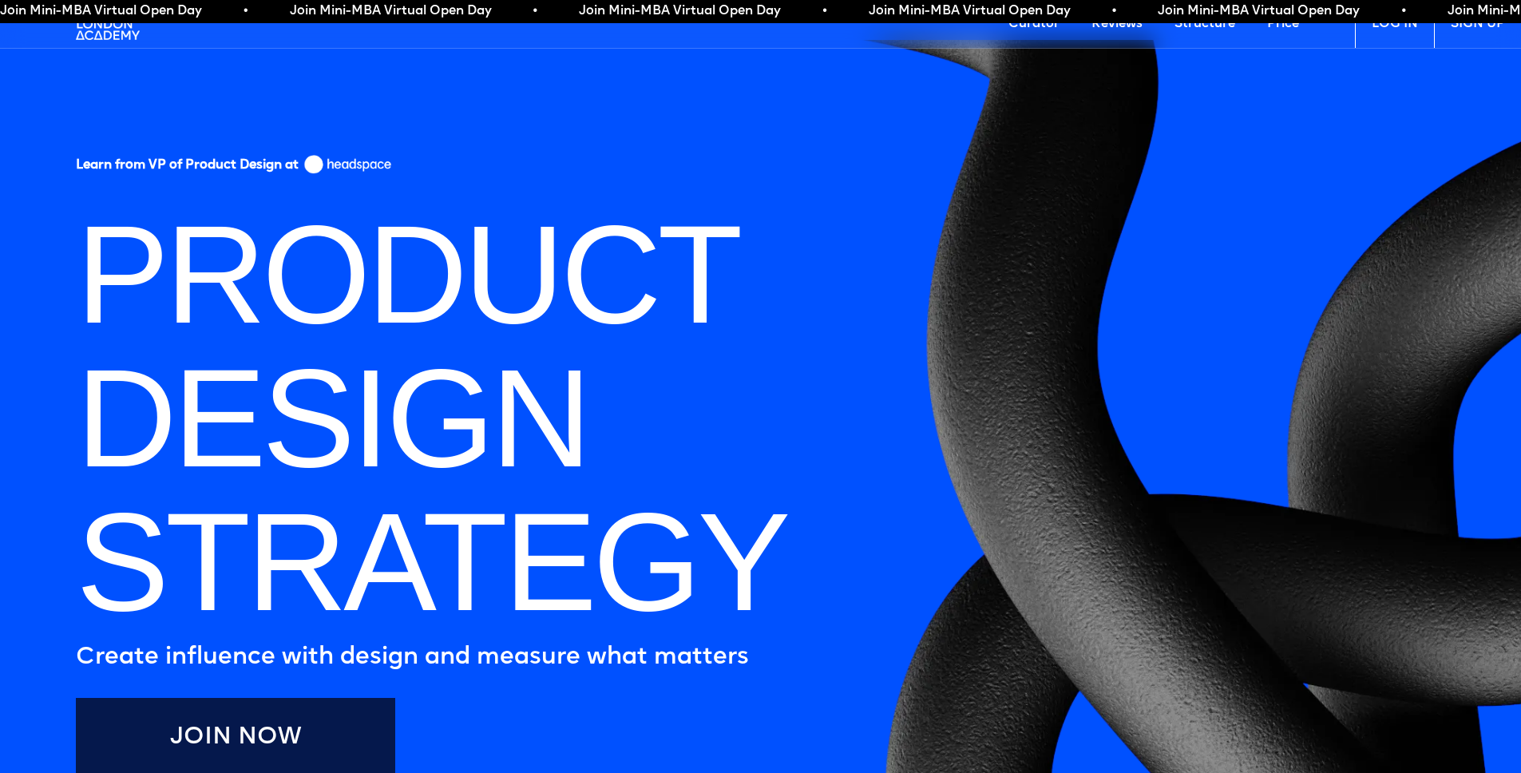 The image size is (1521, 773). What do you see at coordinates (187, 168) in the screenshot?
I see `h5: Learn from VP of Product Design at` at bounding box center [187, 168].